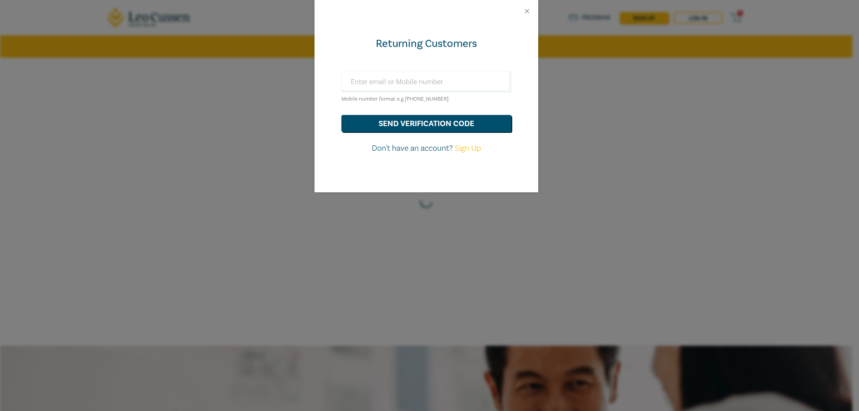 This screenshot has height=411, width=859. I want to click on p: Don't have an account?, so click(426, 148).